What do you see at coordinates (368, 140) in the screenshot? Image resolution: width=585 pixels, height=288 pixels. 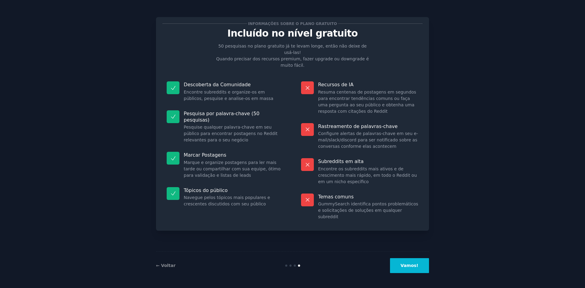 I see `font: Configure alertas de palavras-chave em seu e-mail/slack/discord para ser notificado sobre as conv...` at bounding box center [368, 140].